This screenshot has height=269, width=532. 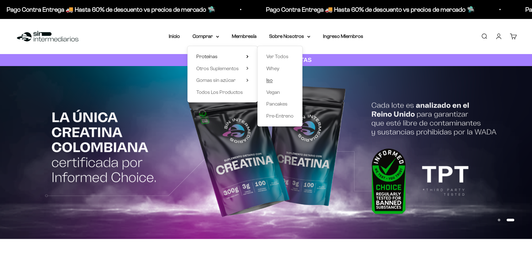 What do you see at coordinates (272, 68) in the screenshot?
I see `span: Whey` at bounding box center [272, 68].